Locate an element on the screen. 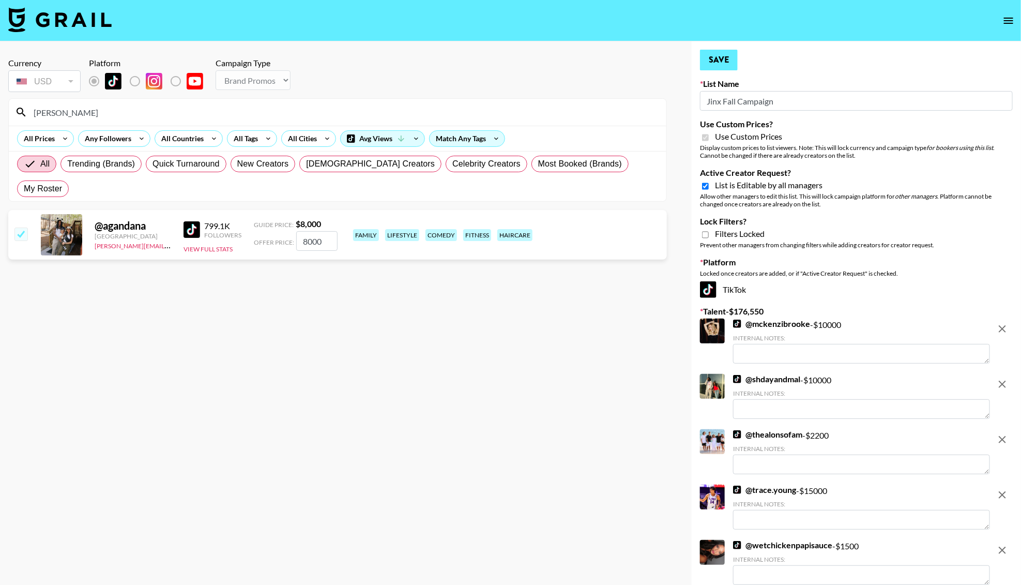  div: - $ 15000 is located at coordinates (861, 507).